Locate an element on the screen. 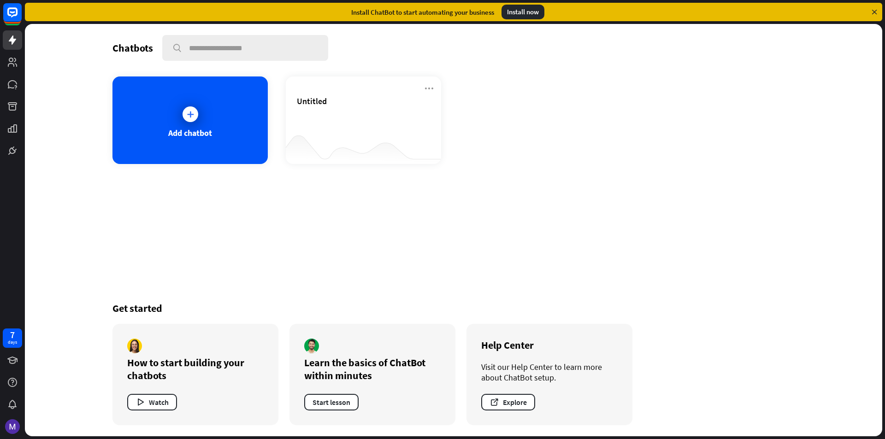  div: Get started is located at coordinates (454, 308).